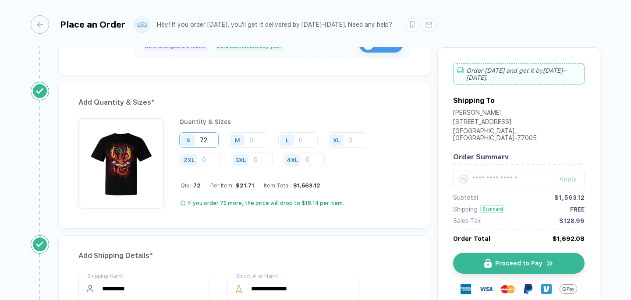 The image size is (631, 300). What do you see at coordinates (486, 289) in the screenshot?
I see `img: visa` at bounding box center [486, 289].